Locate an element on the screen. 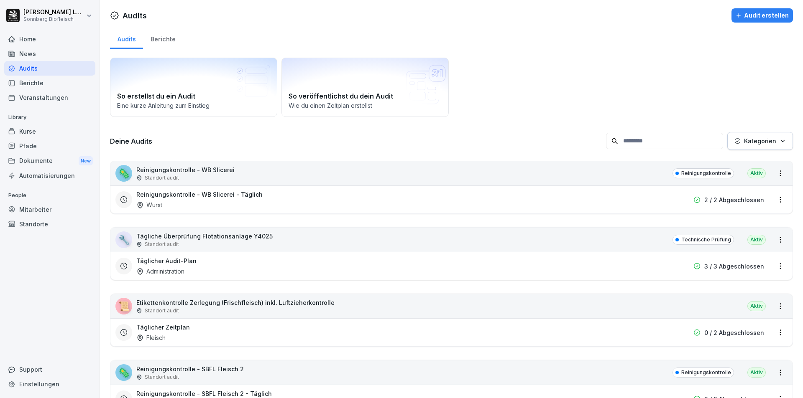 This screenshot has width=803, height=398. h3: Reinigungskontrolle - SBFL Fleisch 2 - Täglich is located at coordinates (204, 394).